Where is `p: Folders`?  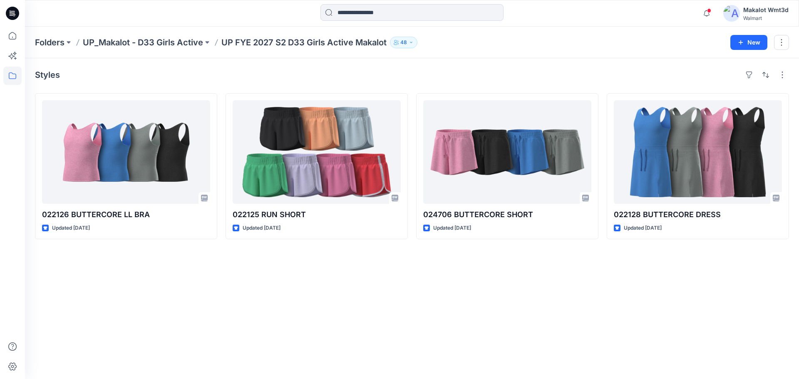
p: Folders is located at coordinates (50, 42).